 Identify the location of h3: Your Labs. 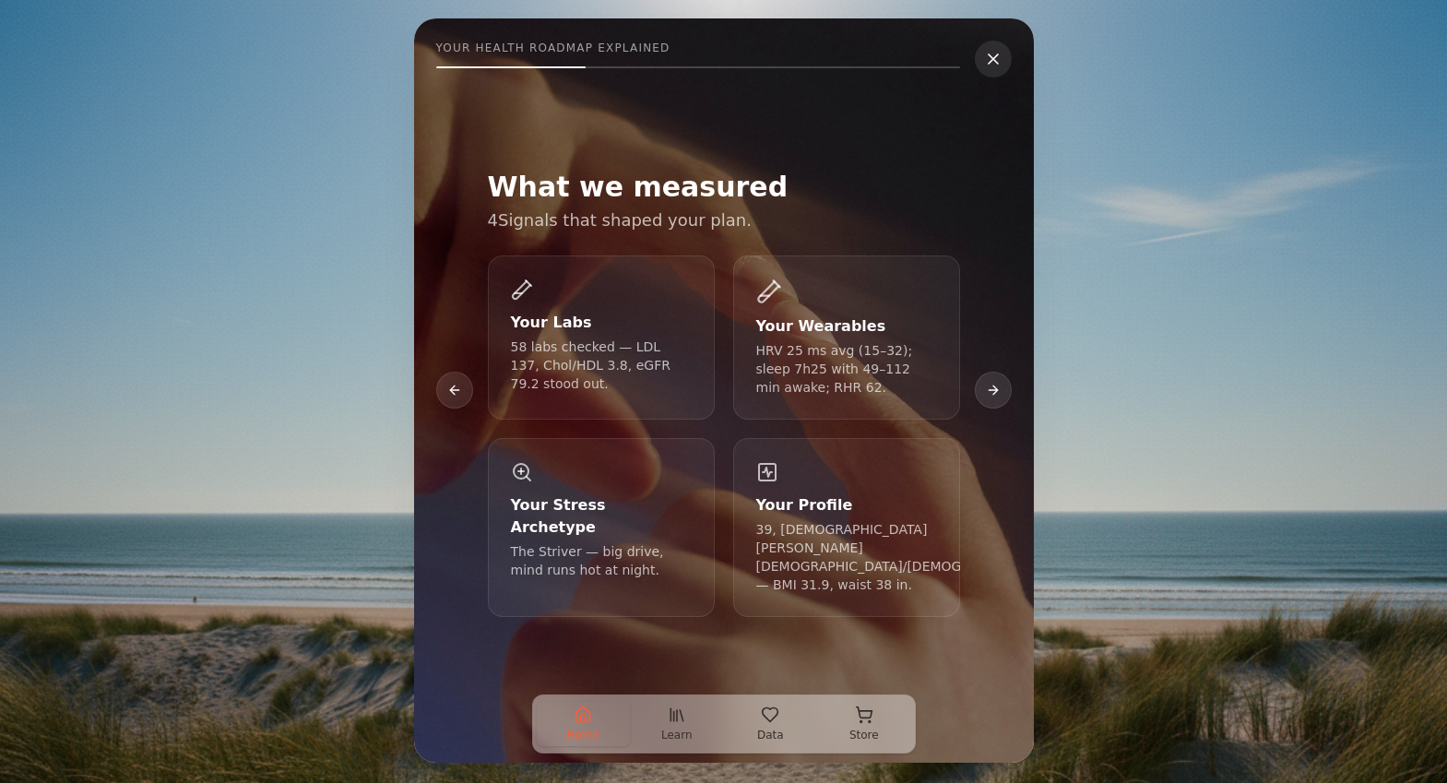
(601, 323).